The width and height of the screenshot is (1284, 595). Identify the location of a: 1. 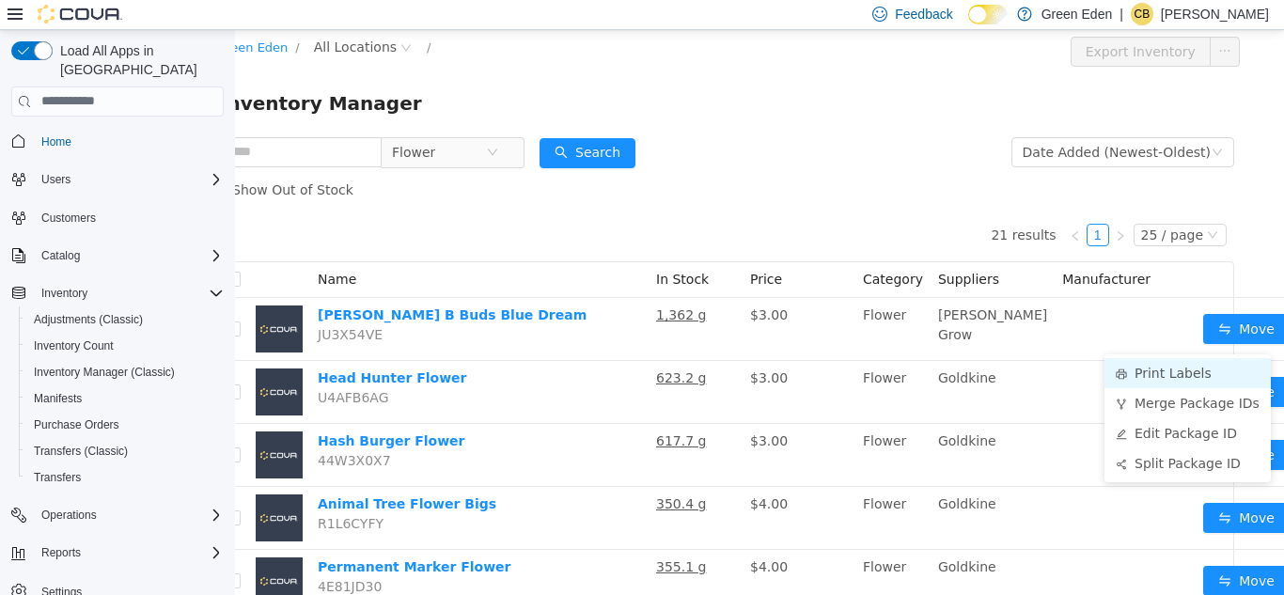
(863, 205).